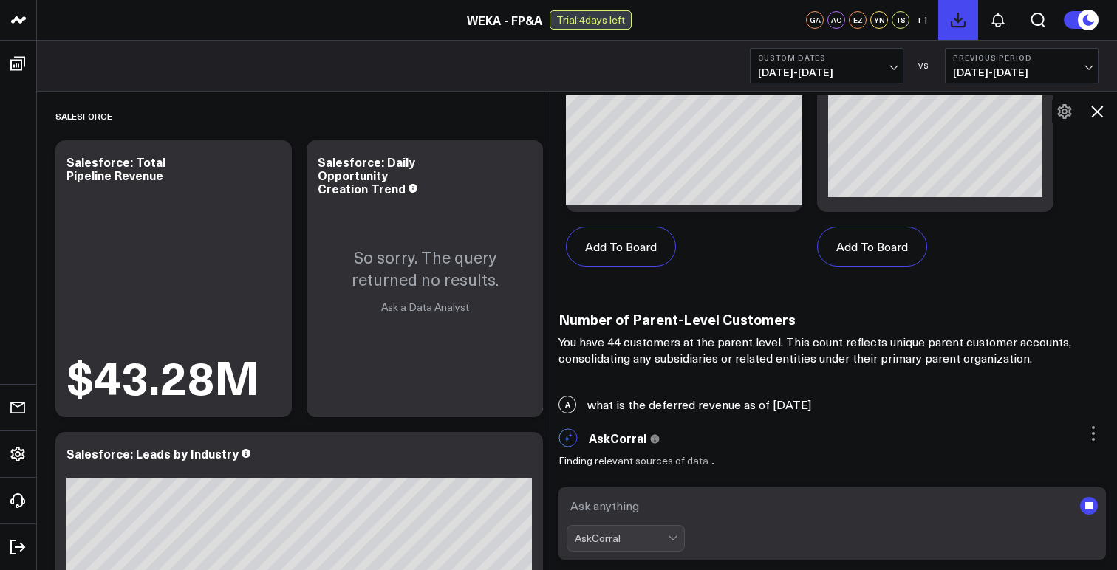 This screenshot has height=570, width=1117. I want to click on p: You have 44 customers at the parent level. This count reflects unique parent customer accounts, c..., so click(832, 350).